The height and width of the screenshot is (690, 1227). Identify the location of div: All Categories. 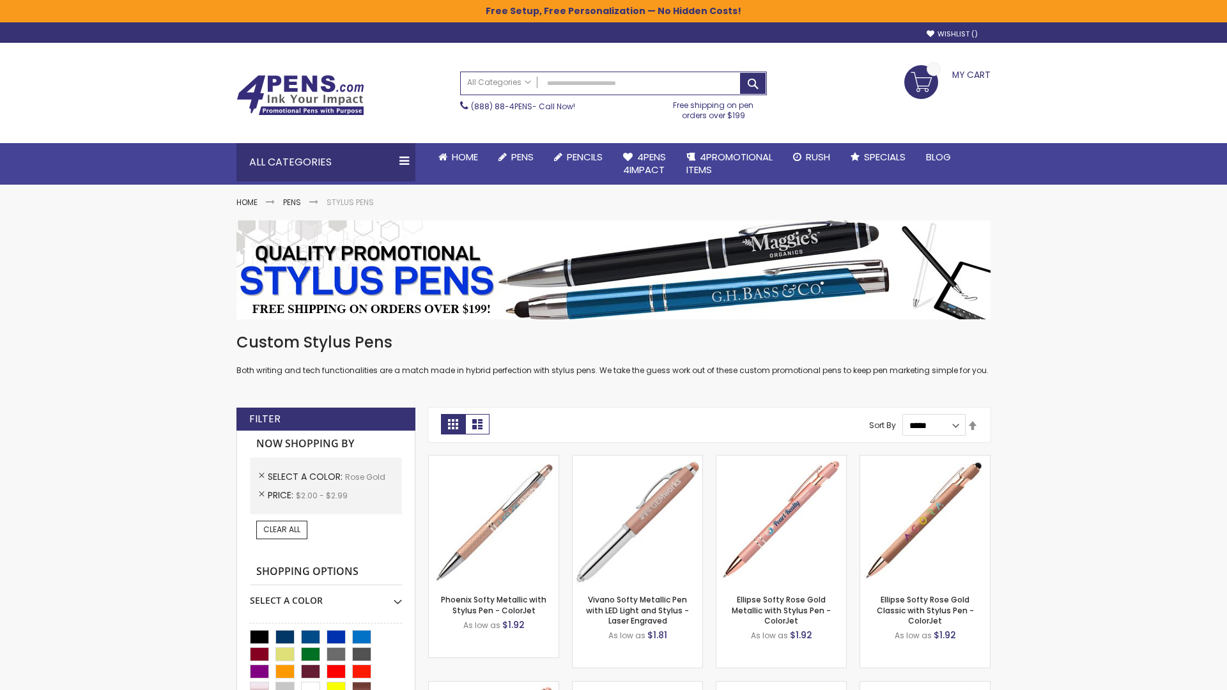
(326, 162).